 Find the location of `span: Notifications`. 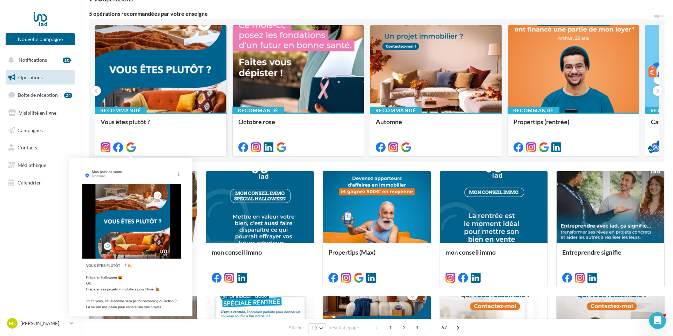

span: Notifications is located at coordinates (33, 60).